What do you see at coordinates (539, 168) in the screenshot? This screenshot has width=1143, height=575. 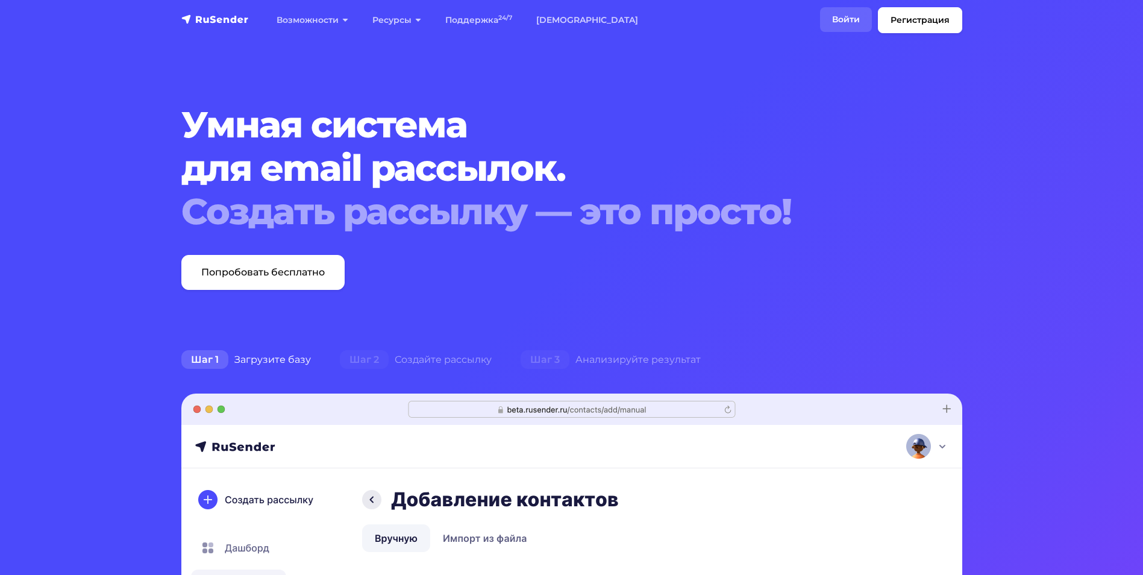 I see `h1: Умная система для email рассылок.` at bounding box center [539, 168].